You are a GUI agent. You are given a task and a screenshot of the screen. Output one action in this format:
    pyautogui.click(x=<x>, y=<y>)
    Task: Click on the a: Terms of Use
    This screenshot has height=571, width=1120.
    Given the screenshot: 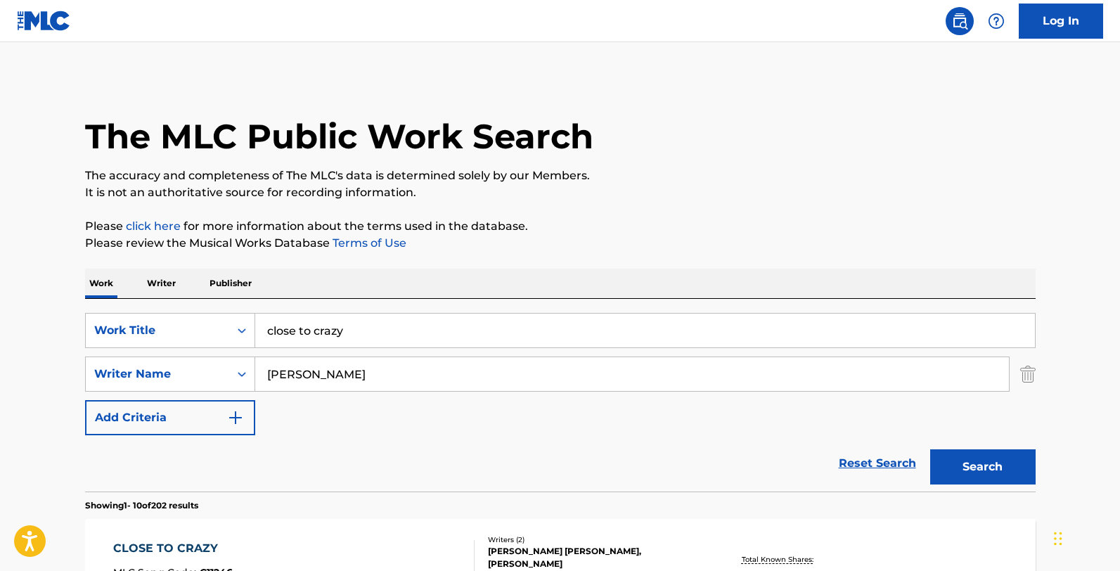 What is the action you would take?
    pyautogui.click(x=368, y=243)
    